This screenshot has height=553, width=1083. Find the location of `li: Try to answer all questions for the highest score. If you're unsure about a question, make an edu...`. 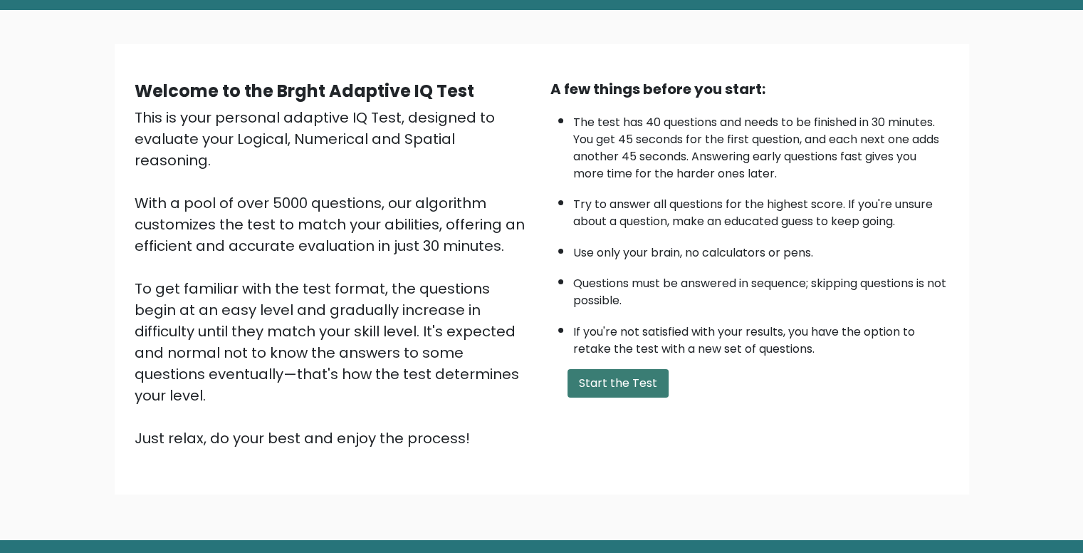

li: Try to answer all questions for the highest score. If you're unsure about a question, make an edu... is located at coordinates (761, 209).